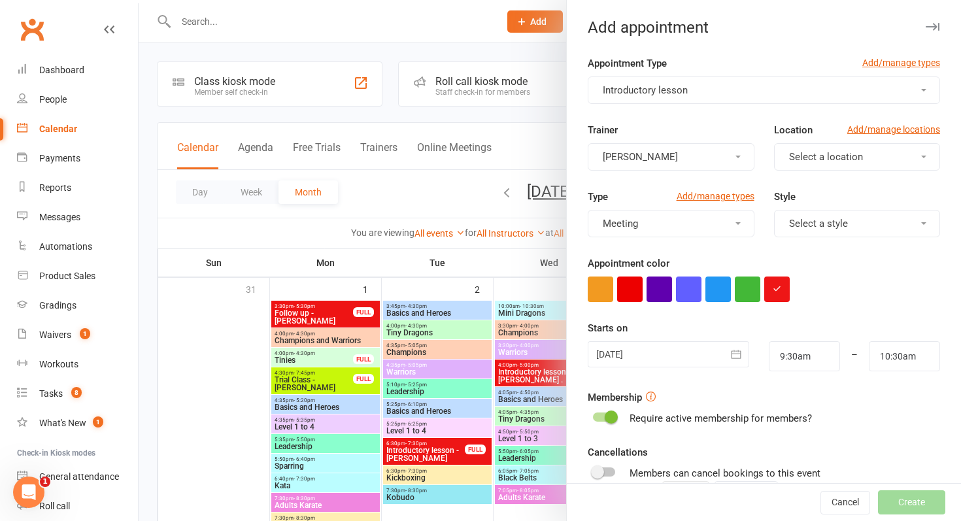  What do you see at coordinates (77, 305) in the screenshot?
I see `a: Gradings` at bounding box center [77, 305].